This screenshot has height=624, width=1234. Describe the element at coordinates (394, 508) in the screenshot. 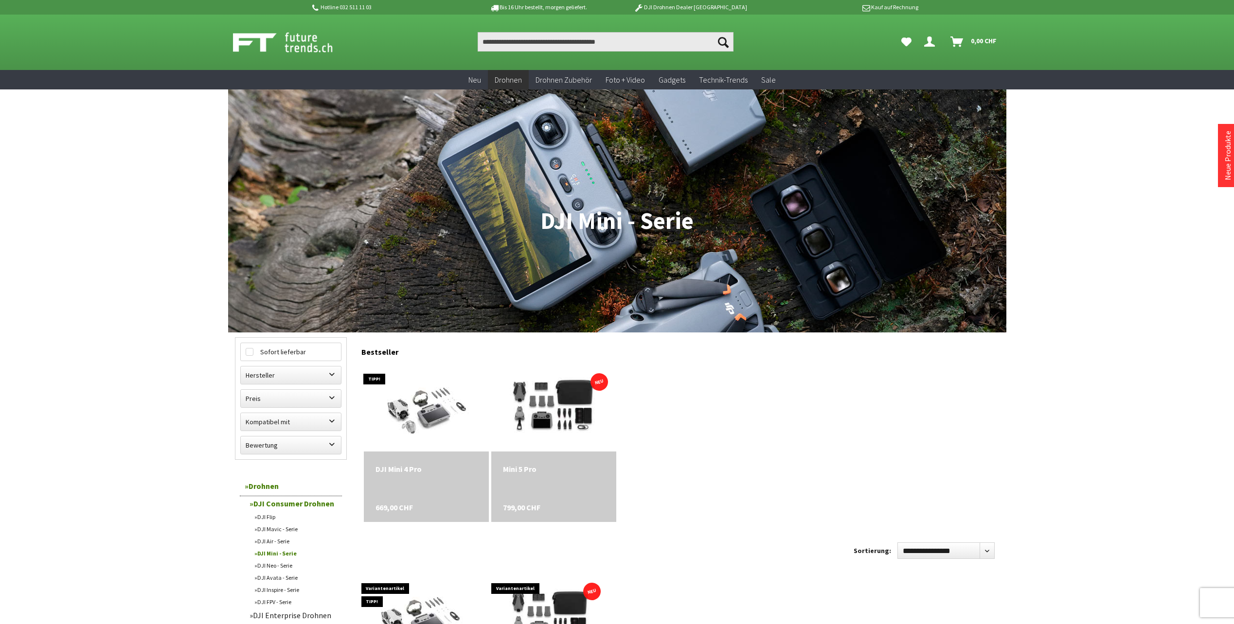

I see `span: 669,00 CHF` at that location.